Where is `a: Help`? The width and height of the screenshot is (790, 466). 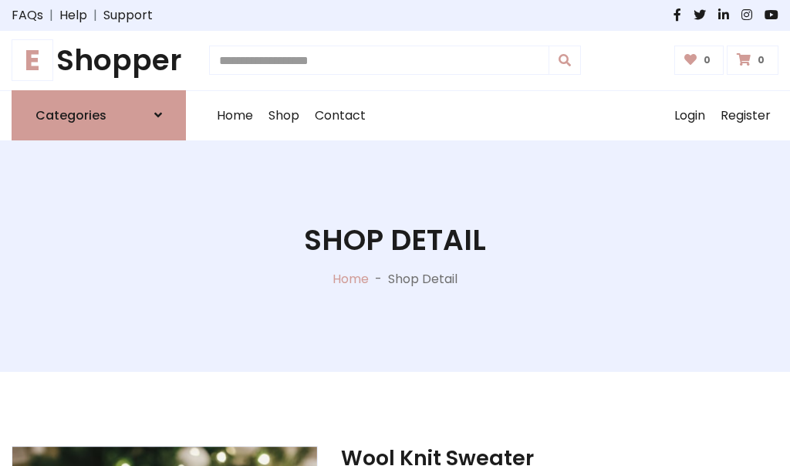 a: Help is located at coordinates (73, 15).